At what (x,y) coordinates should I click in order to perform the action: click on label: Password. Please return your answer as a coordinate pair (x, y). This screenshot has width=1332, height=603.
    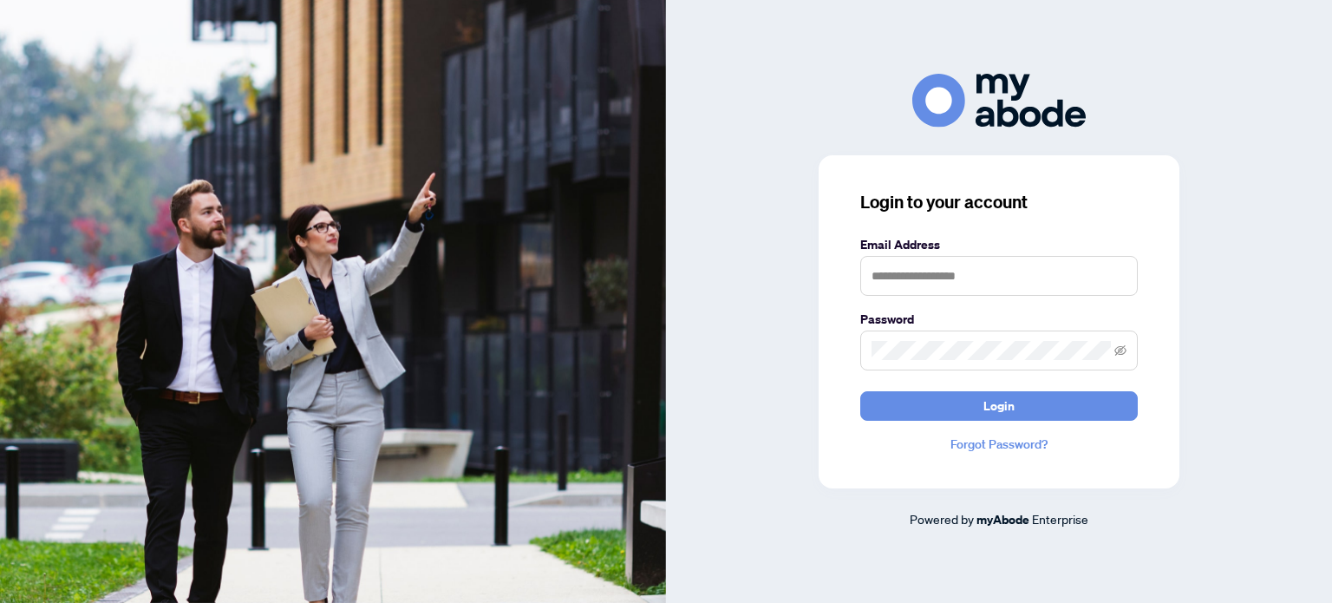
    Looking at the image, I should click on (999, 319).